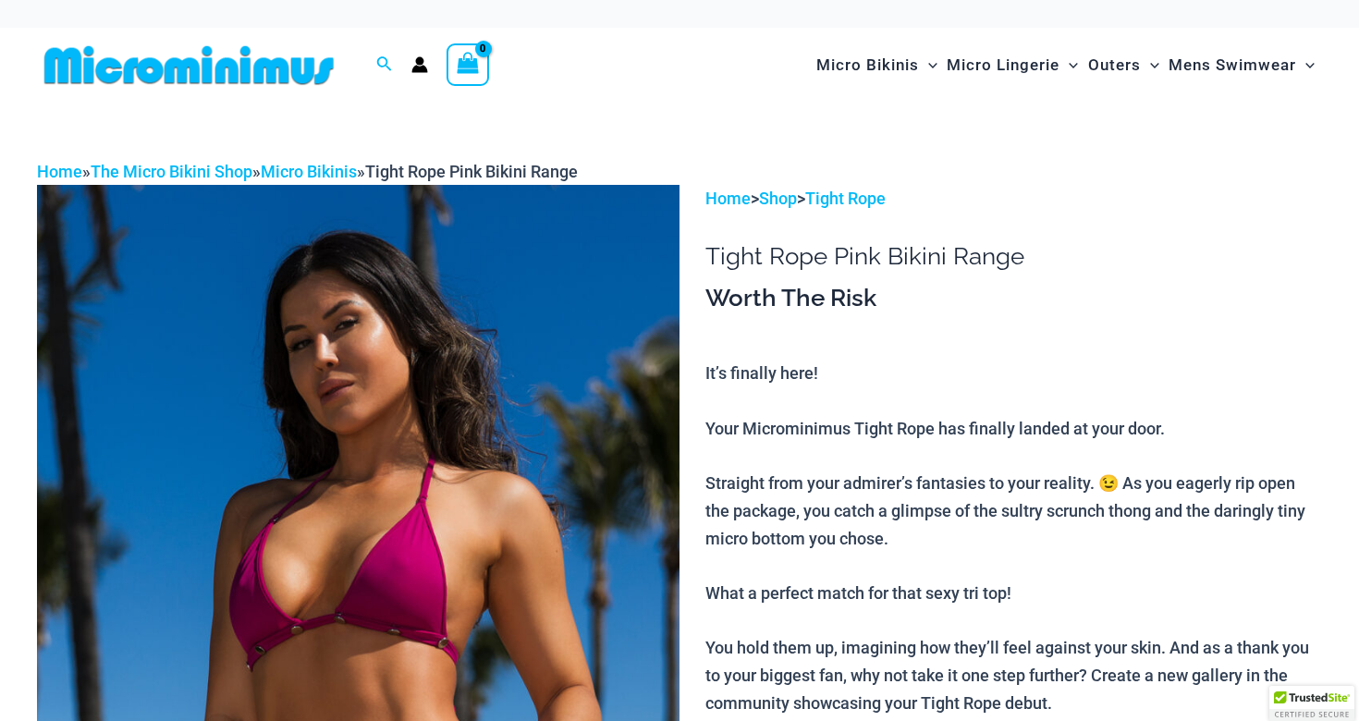 This screenshot has height=721, width=1359. Describe the element at coordinates (1013, 65) in the screenshot. I see `a: Micro LingerieMenu ToggleMenu Toggle` at that location.